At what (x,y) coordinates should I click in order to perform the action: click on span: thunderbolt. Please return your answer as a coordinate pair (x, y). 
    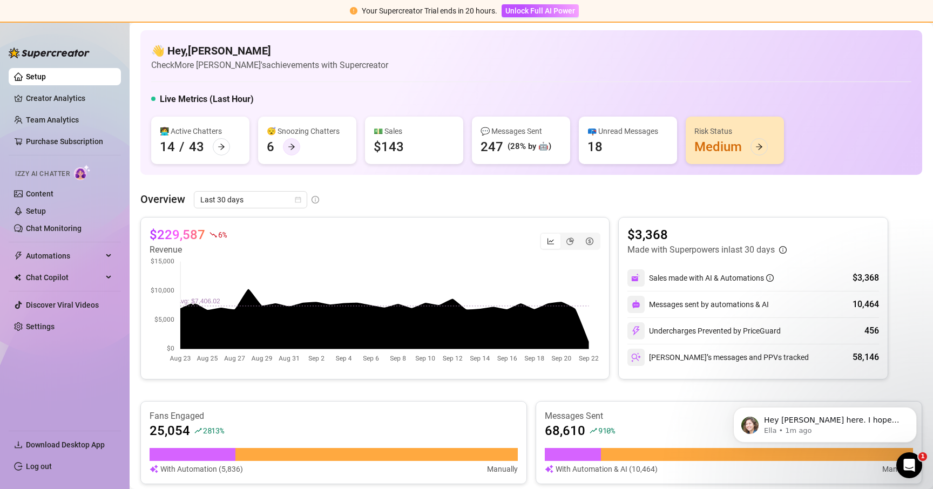
    Looking at the image, I should click on (18, 256).